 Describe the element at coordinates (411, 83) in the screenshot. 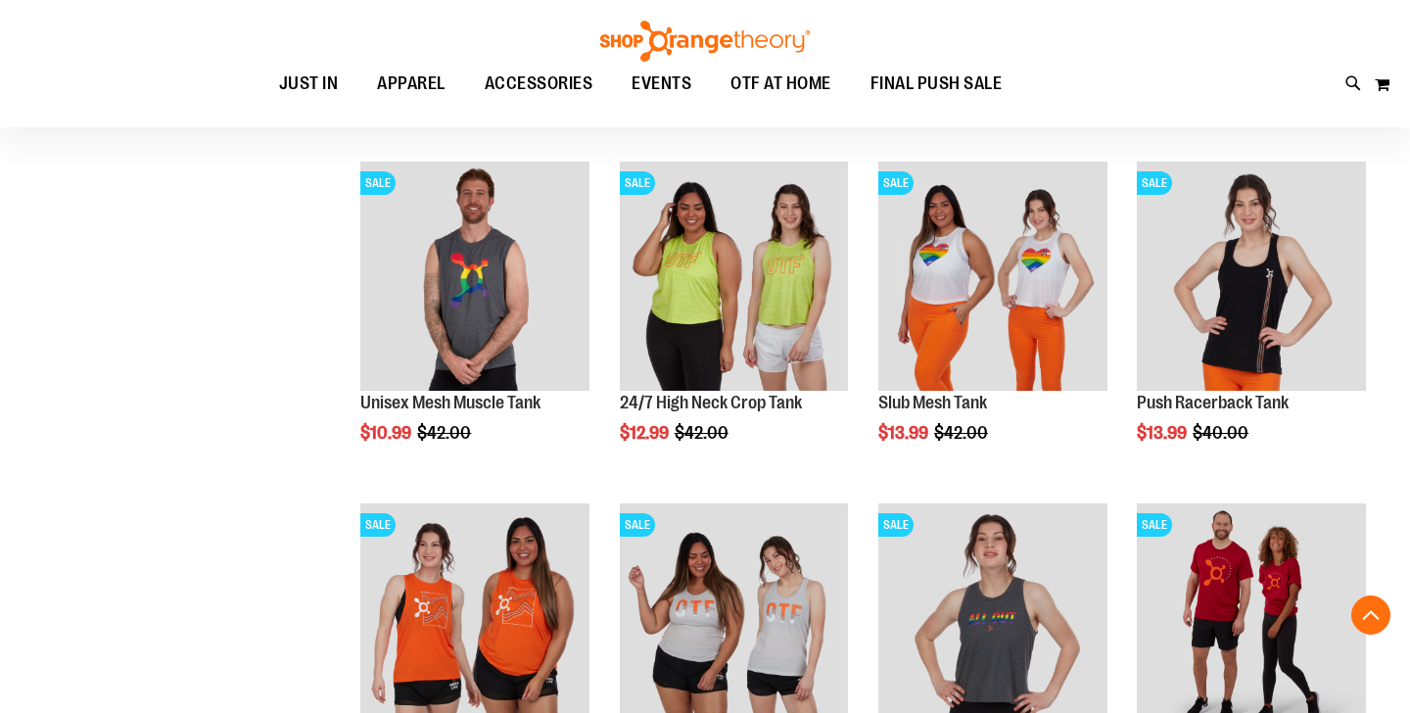

I see `span: APPAREL` at that location.